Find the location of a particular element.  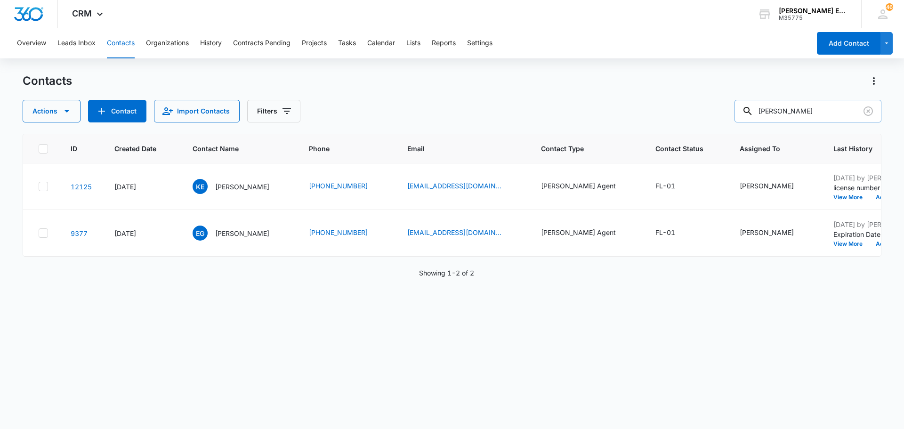

span: ID is located at coordinates (74, 148).